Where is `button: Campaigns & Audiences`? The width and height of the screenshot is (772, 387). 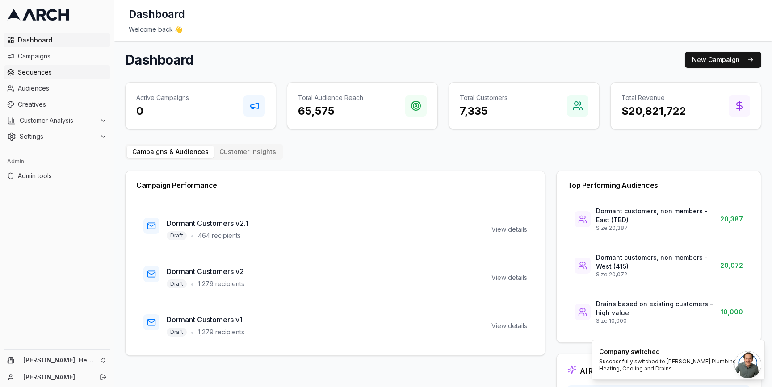 button: Campaigns & Audiences is located at coordinates (170, 152).